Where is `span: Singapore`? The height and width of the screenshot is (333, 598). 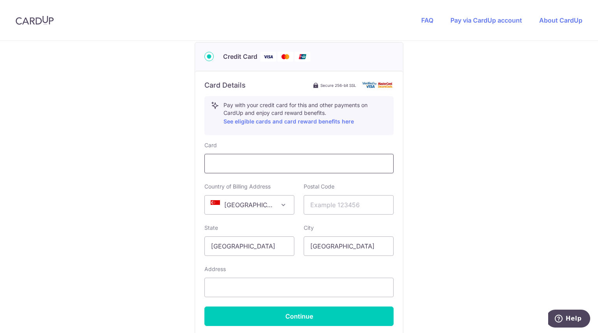 span: Singapore is located at coordinates (249, 205).